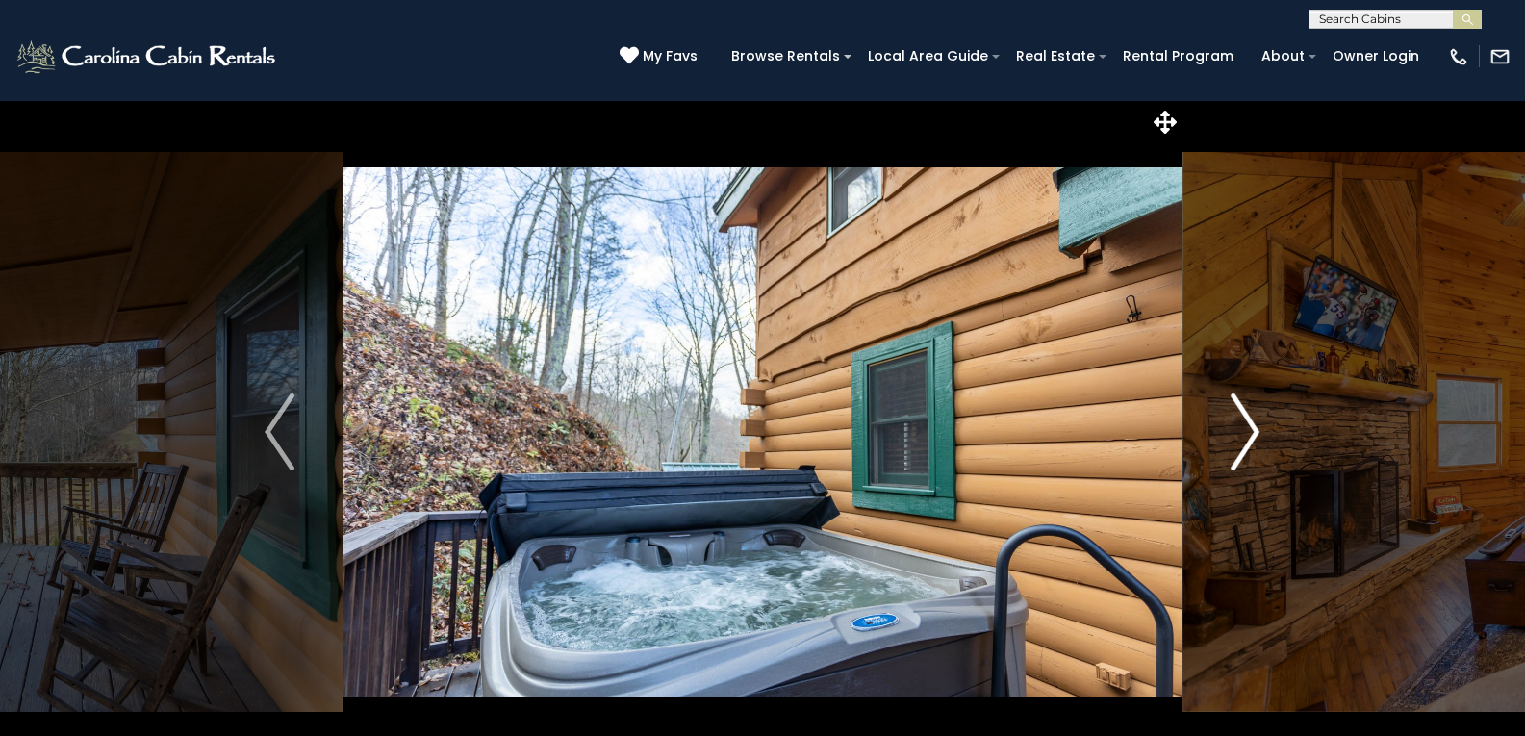 Image resolution: width=1525 pixels, height=736 pixels. I want to click on img: phone-regular-white.png, so click(1459, 57).